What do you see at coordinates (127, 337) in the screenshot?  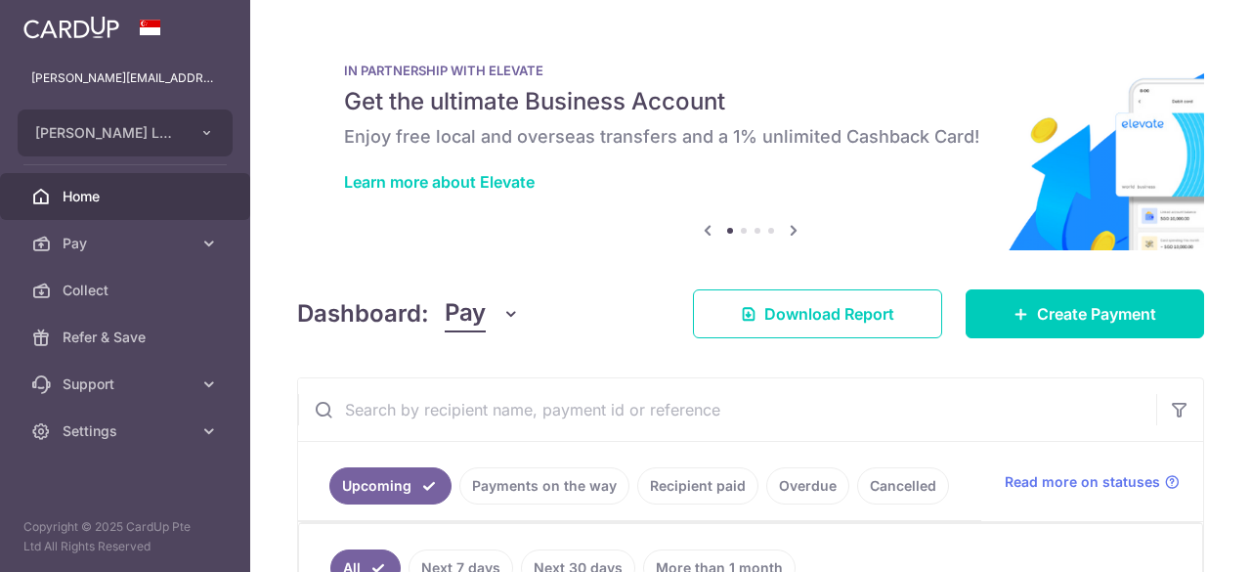 I see `span: Refer & Save` at bounding box center [127, 337].